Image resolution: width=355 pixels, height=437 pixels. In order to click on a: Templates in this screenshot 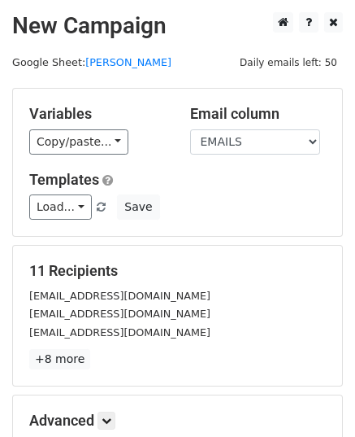, I will do `click(64, 179)`.